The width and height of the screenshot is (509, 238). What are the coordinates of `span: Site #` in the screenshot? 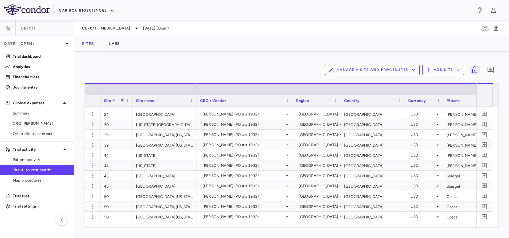 It's located at (109, 101).